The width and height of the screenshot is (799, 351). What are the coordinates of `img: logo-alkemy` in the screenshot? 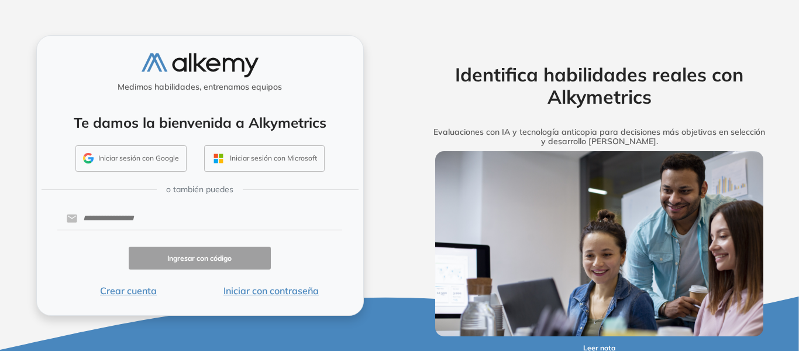 It's located at (200, 65).